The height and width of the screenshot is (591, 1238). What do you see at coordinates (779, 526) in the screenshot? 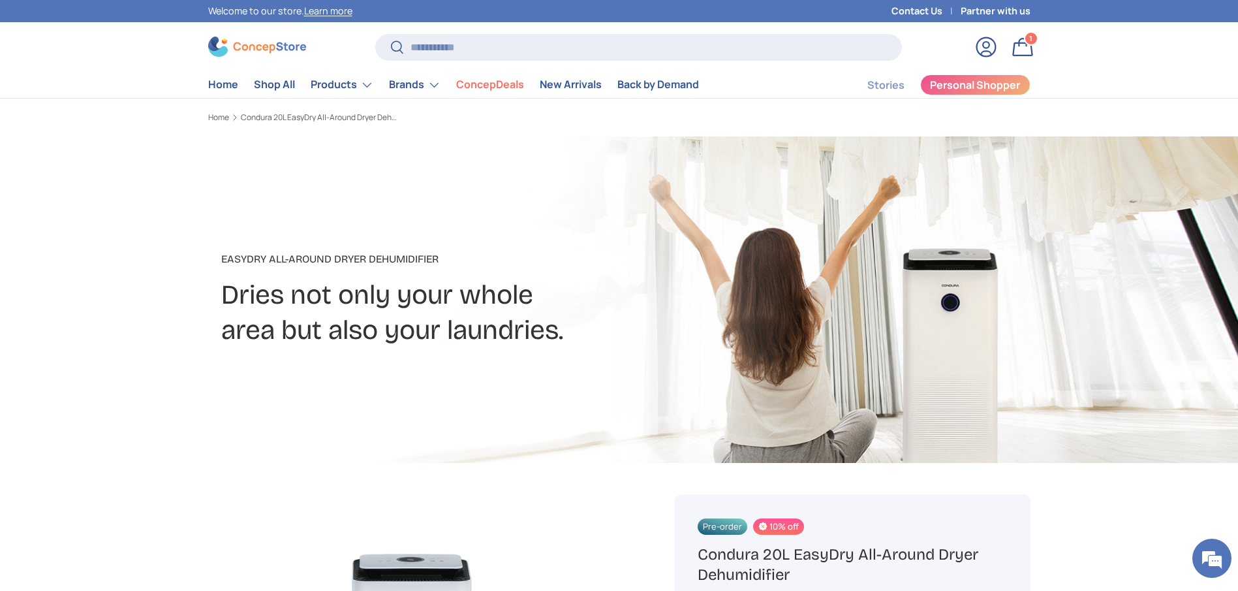
I see `span: 10% off` at bounding box center [779, 526].